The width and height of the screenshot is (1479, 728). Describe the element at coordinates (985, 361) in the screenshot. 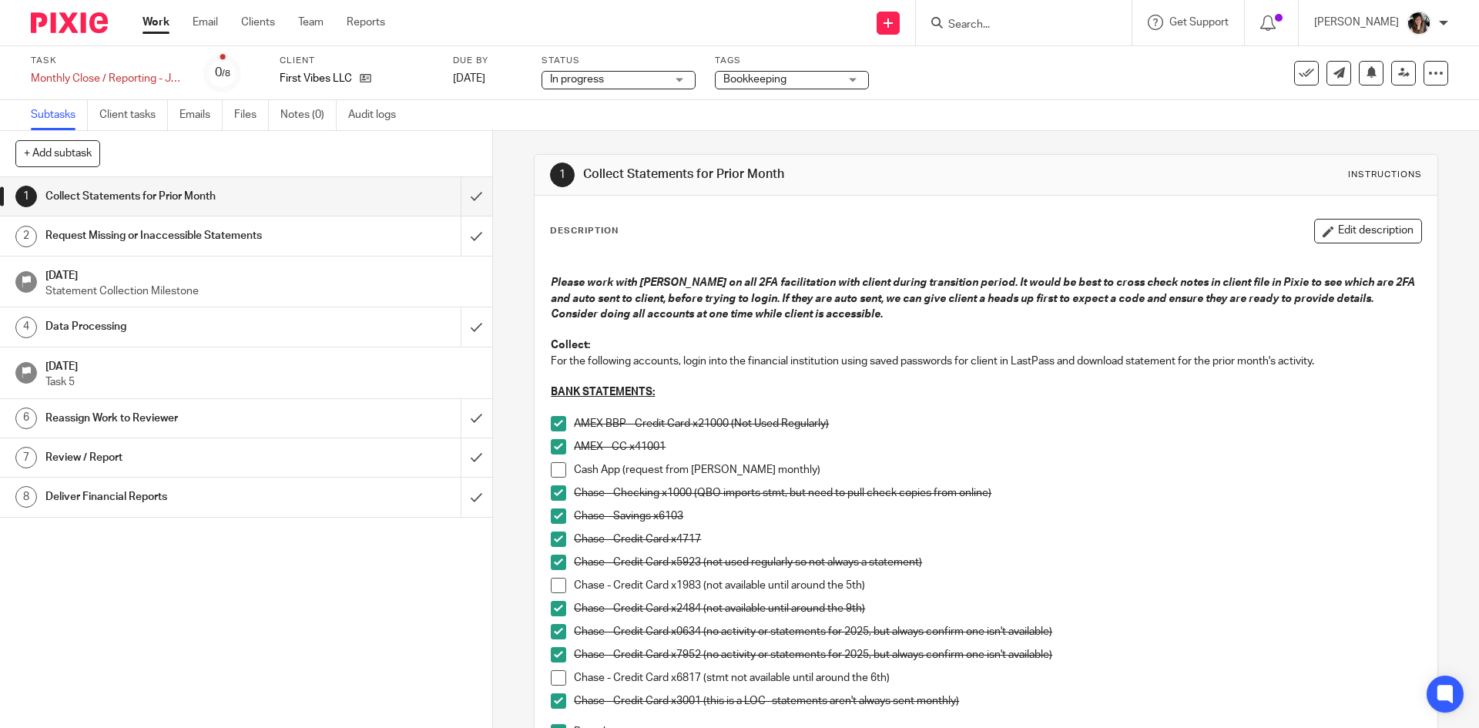

I see `p: For the following accounts, login into the financial institution using saved passwords for client...` at that location.